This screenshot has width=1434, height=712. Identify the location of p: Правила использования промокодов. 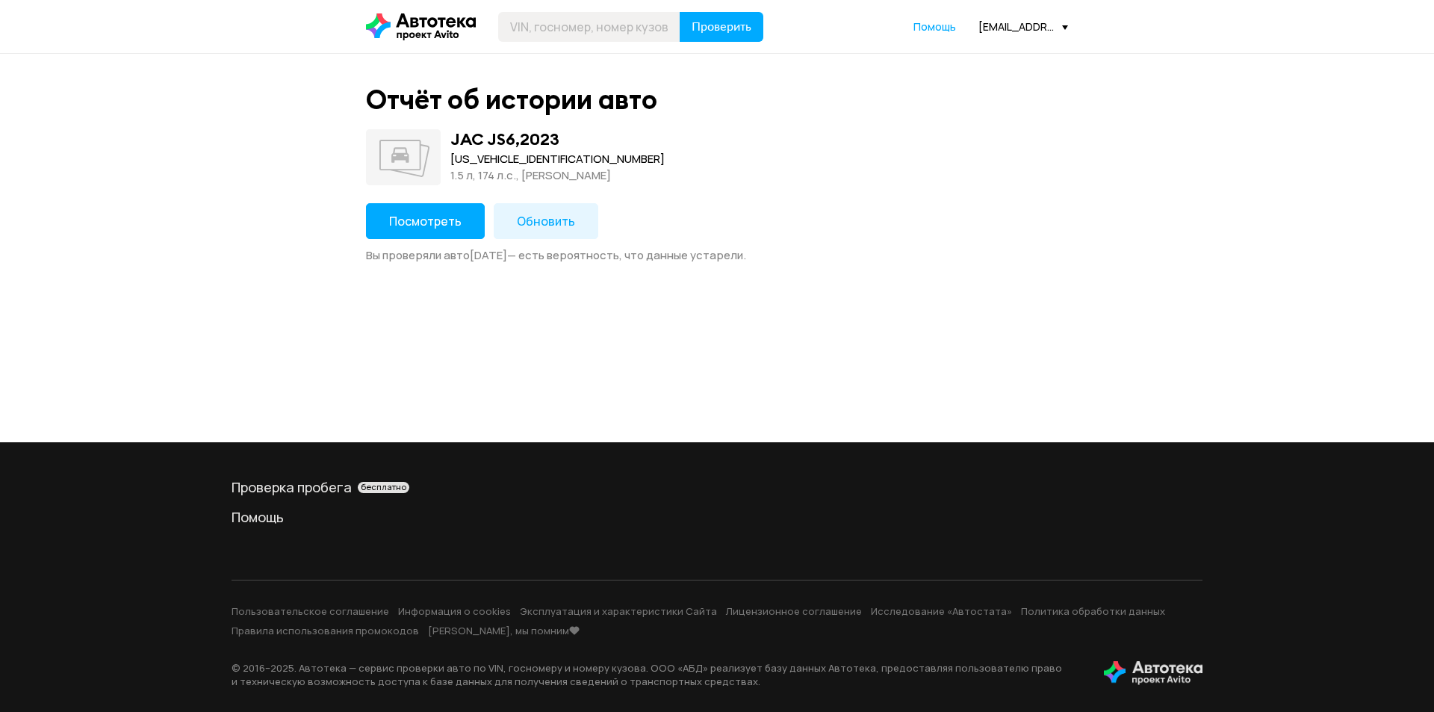
(325, 630).